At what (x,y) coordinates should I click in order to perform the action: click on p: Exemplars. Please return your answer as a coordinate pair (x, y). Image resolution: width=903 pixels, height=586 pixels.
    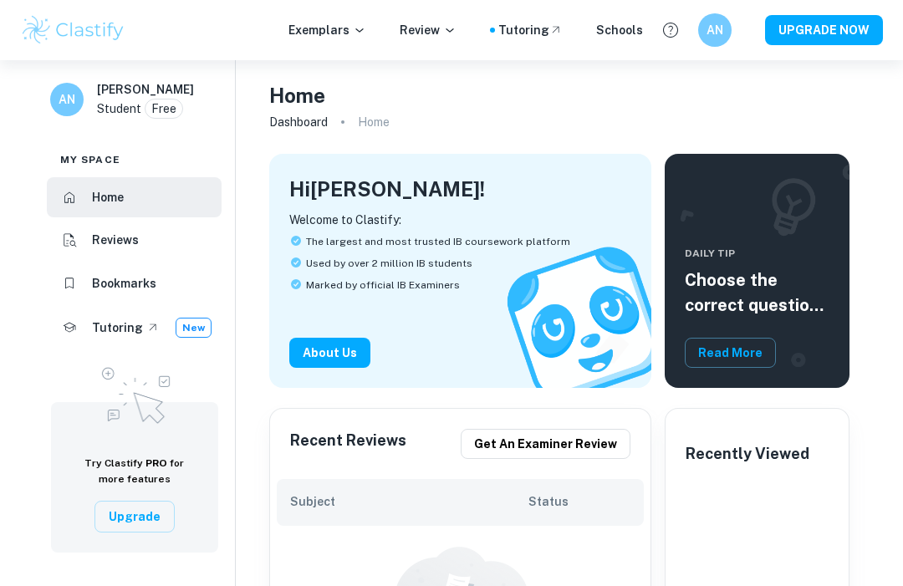
    Looking at the image, I should click on (327, 30).